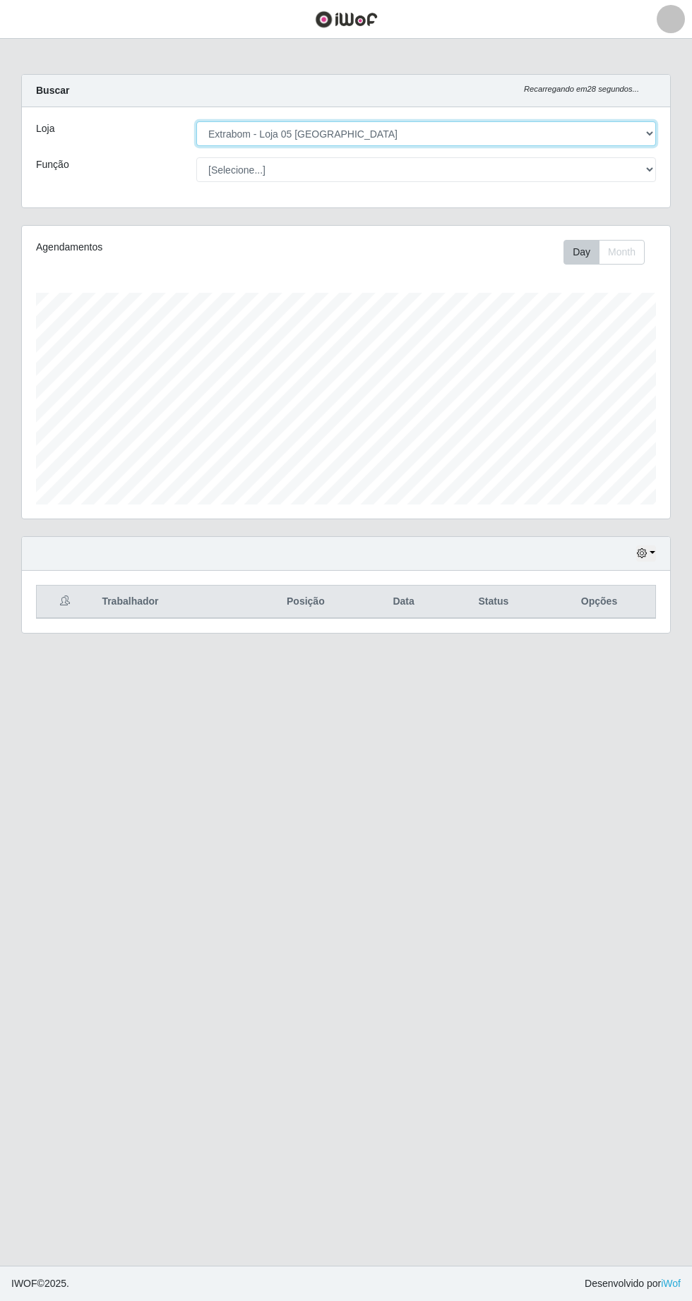  Describe the element at coordinates (403, 602) in the screenshot. I see `th: Data` at that location.